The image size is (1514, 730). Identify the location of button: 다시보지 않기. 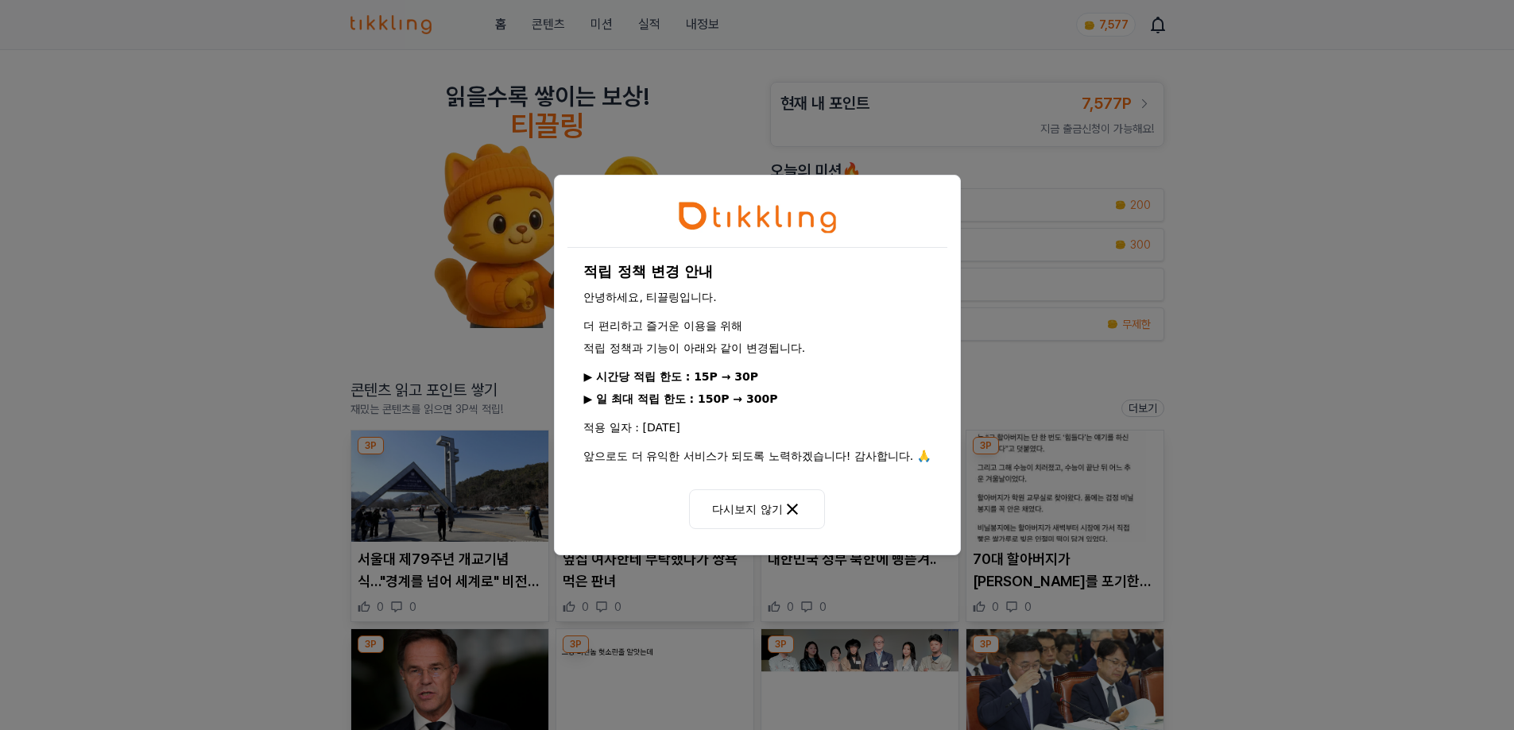
(757, 509).